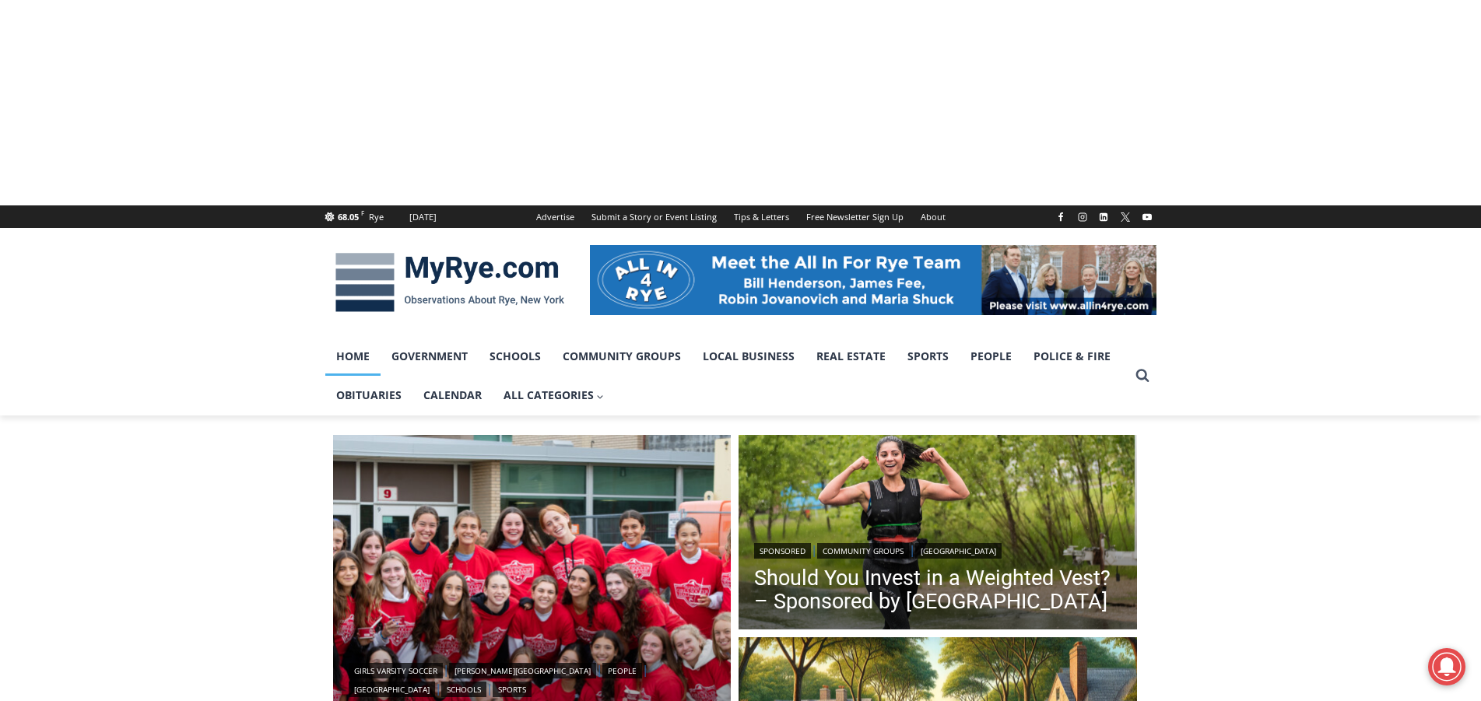 This screenshot has width=1481, height=701. Describe the element at coordinates (554, 395) in the screenshot. I see `a: All Categories` at that location.